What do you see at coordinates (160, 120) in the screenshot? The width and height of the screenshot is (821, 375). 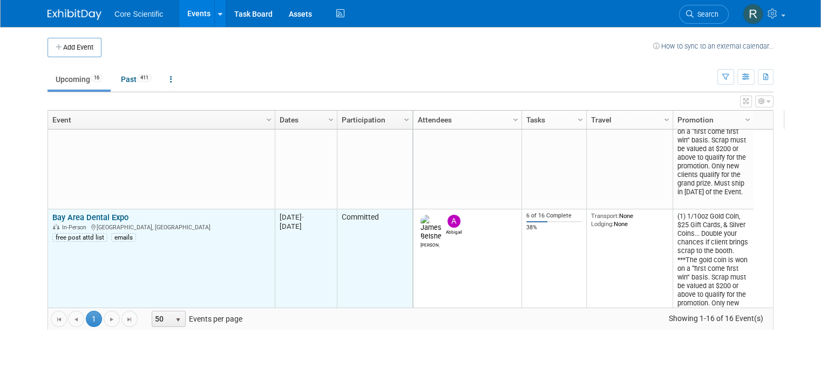 I see `a: Event` at bounding box center [160, 120].